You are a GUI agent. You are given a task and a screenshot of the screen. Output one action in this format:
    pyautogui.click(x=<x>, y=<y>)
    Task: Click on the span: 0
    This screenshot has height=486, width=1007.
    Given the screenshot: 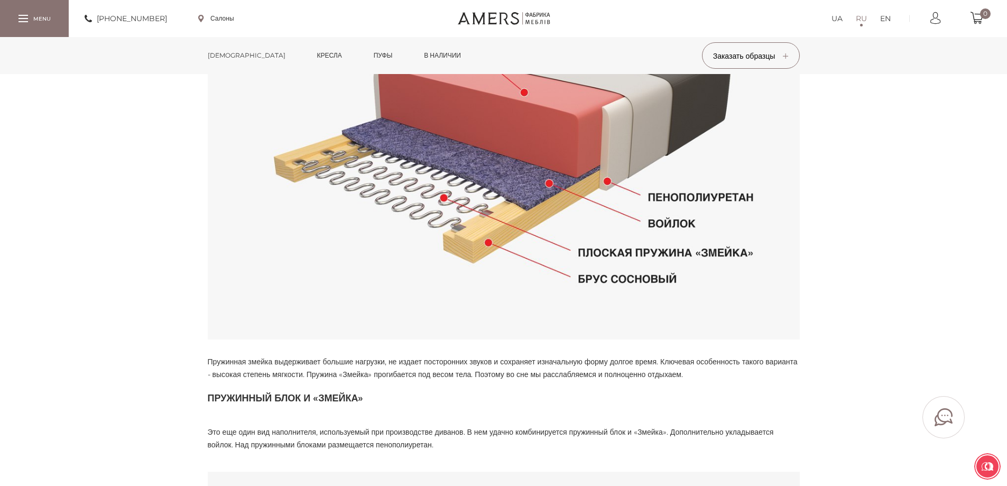 What is the action you would take?
    pyautogui.click(x=985, y=14)
    